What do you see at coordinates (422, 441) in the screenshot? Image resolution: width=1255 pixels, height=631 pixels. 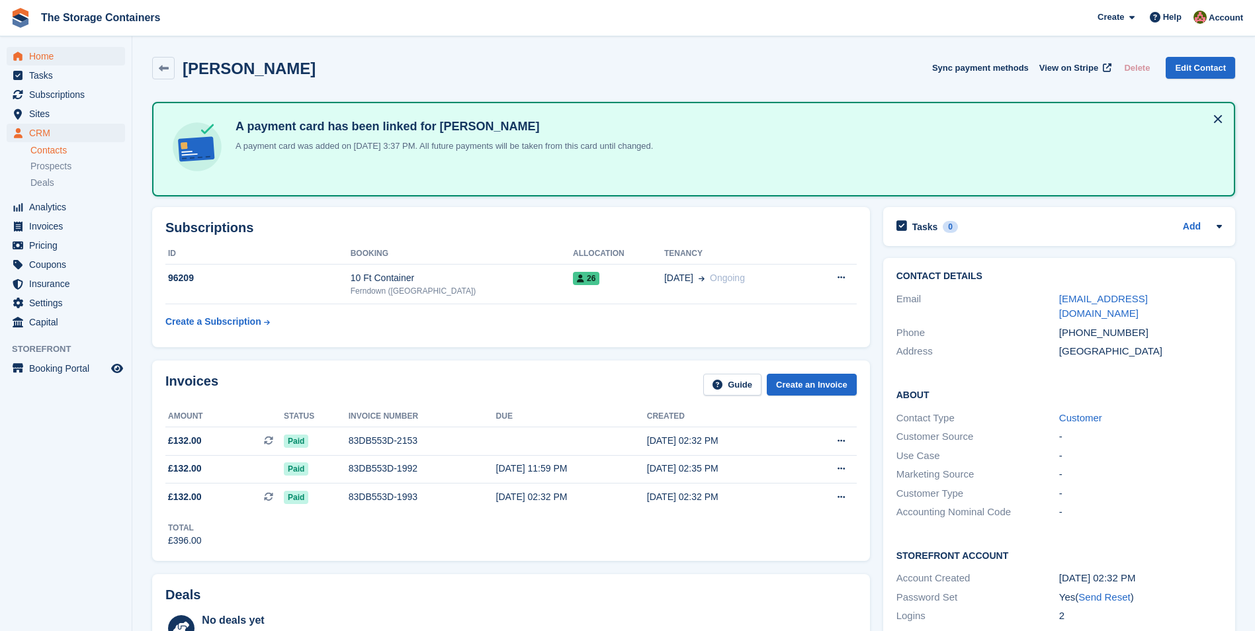 I see `div: 83DB553D-2153` at bounding box center [422, 441].